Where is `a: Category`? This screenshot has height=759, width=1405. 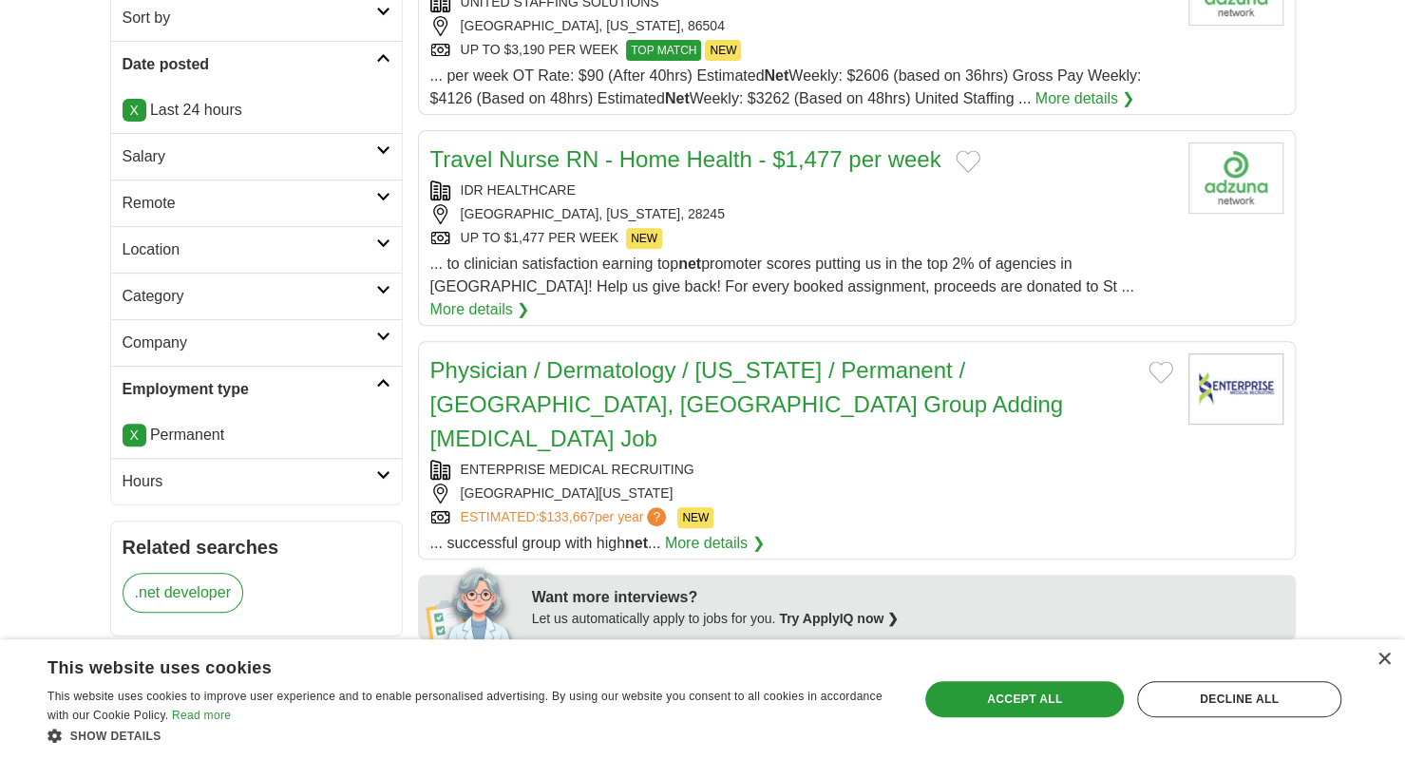 a: Category is located at coordinates (256, 295).